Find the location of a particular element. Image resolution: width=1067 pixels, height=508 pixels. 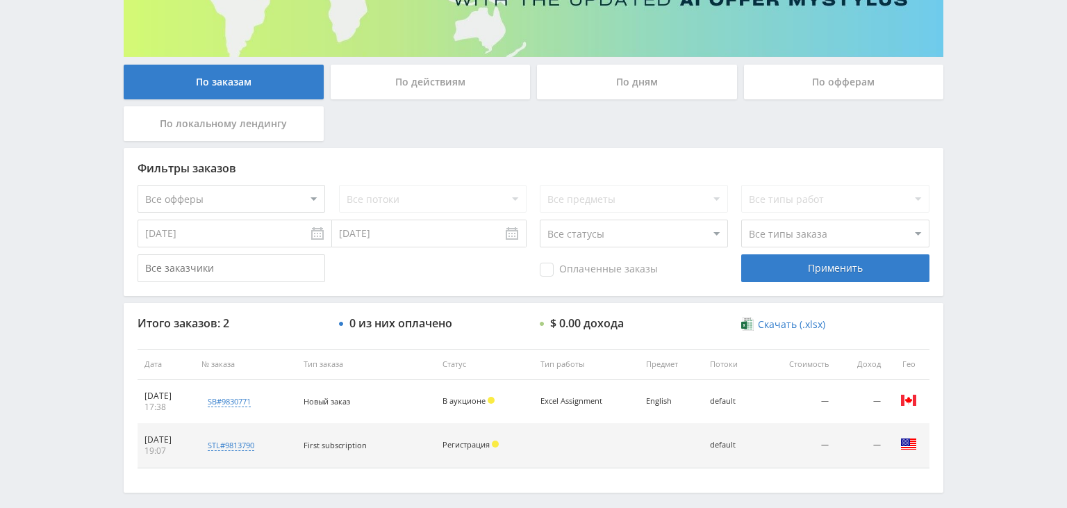

div: English is located at coordinates (671, 401).